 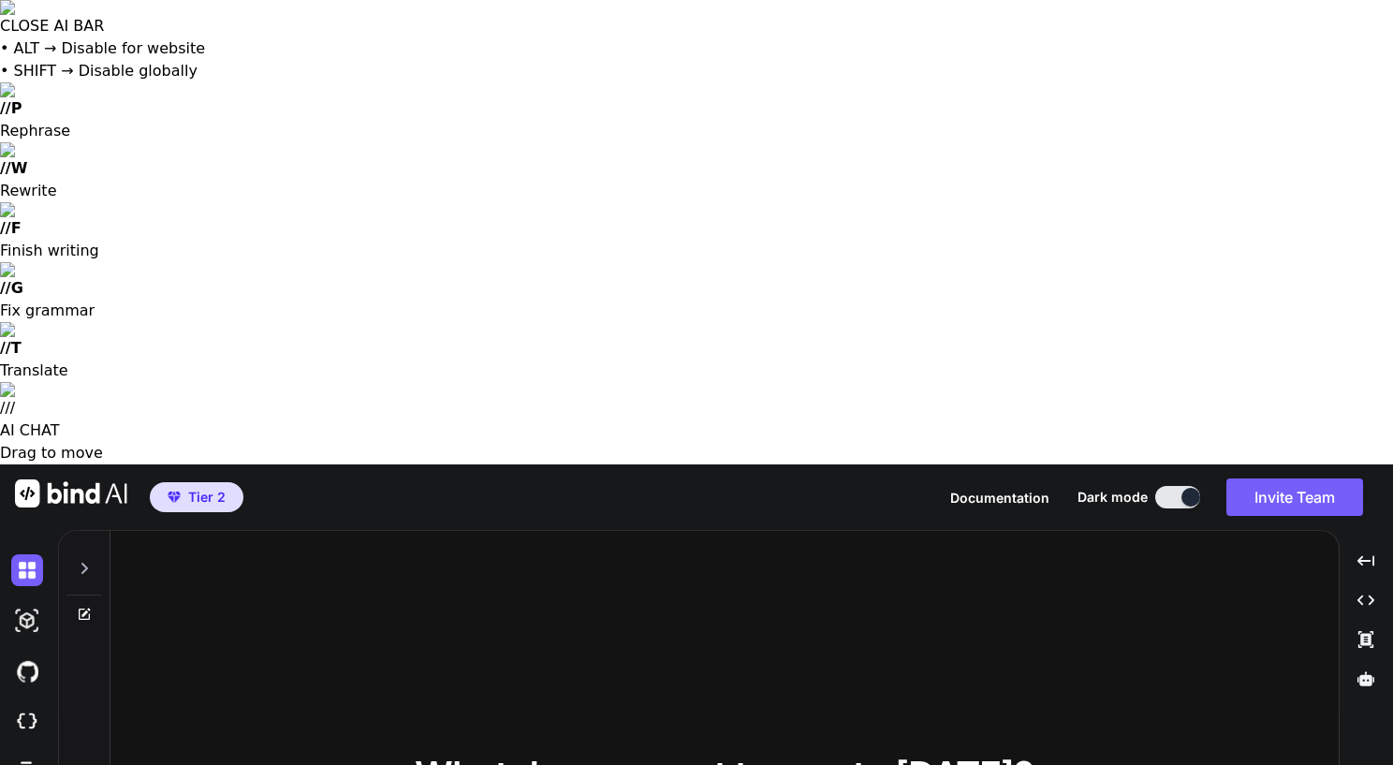 I want to click on button: Documentation, so click(x=1000, y=497).